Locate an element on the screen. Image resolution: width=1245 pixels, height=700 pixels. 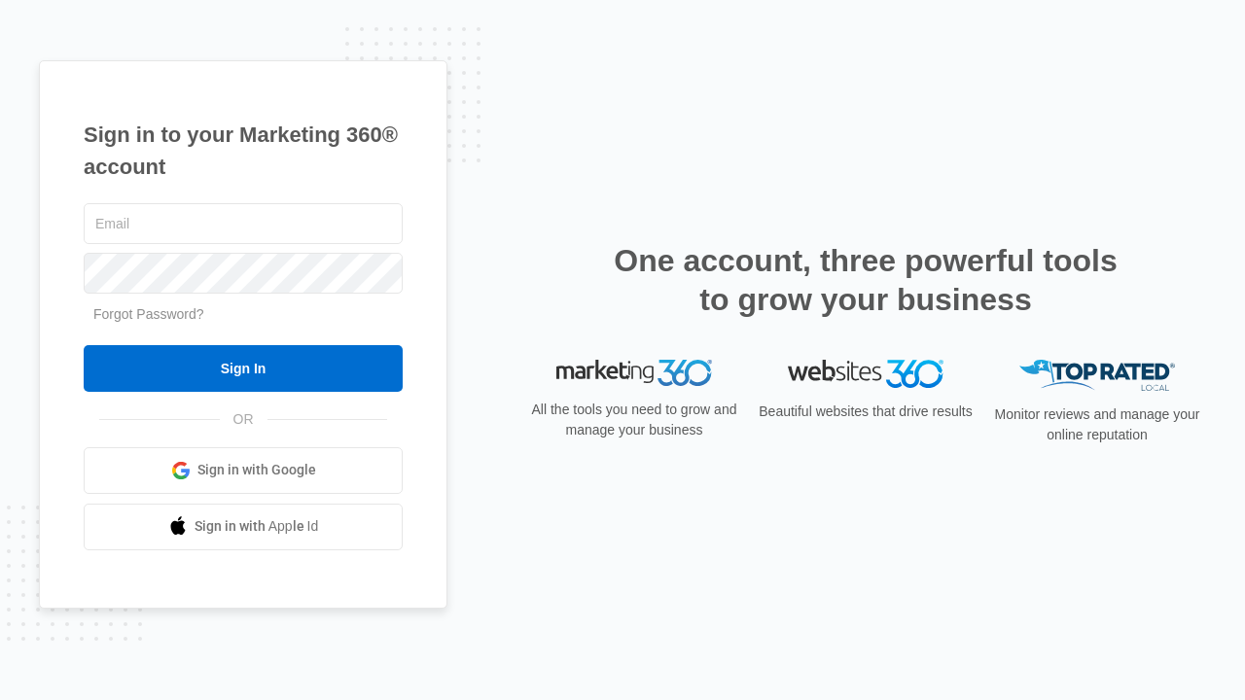
span: OR is located at coordinates (243, 419).